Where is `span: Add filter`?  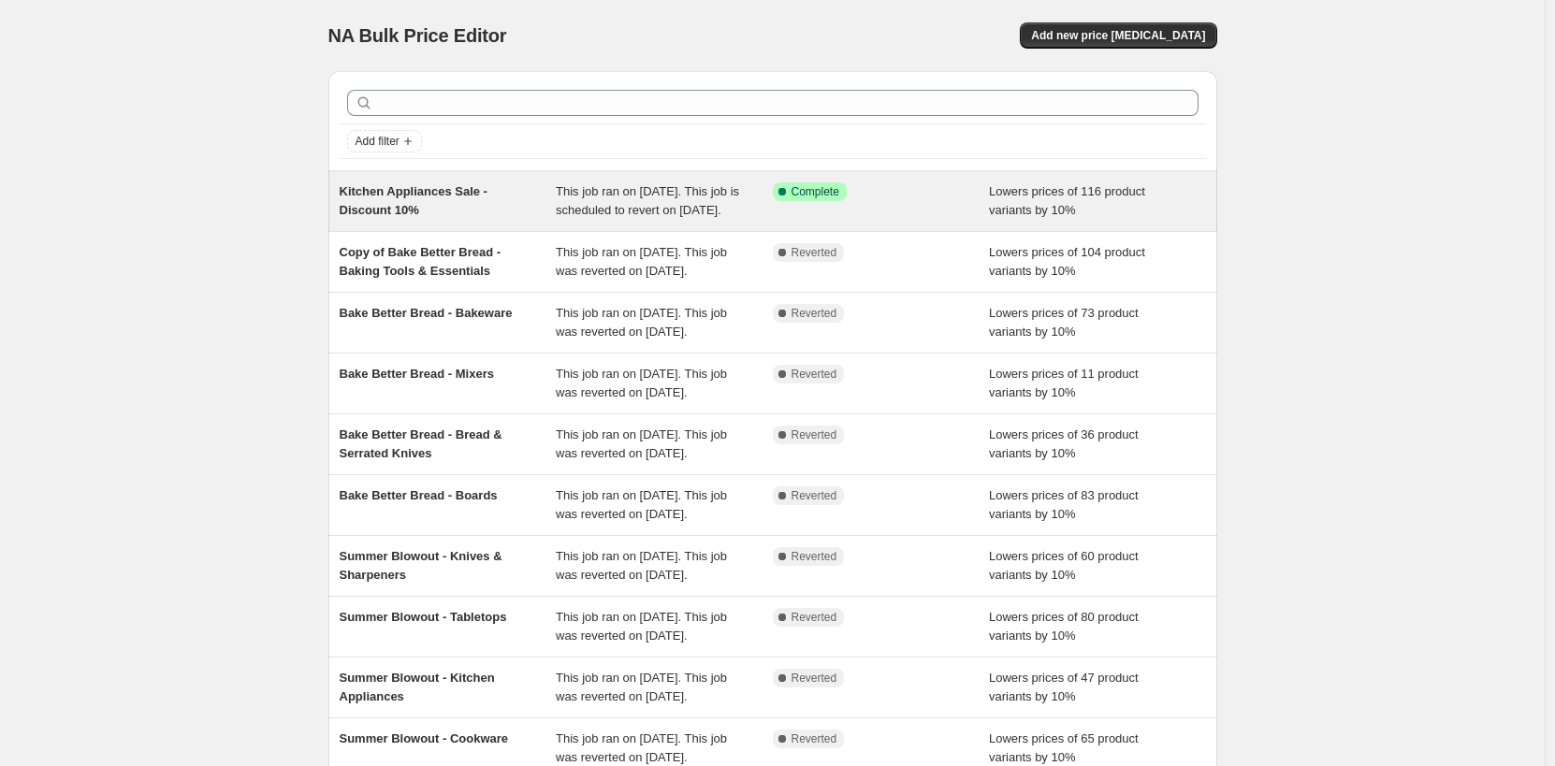 span: Add filter is located at coordinates (377, 141).